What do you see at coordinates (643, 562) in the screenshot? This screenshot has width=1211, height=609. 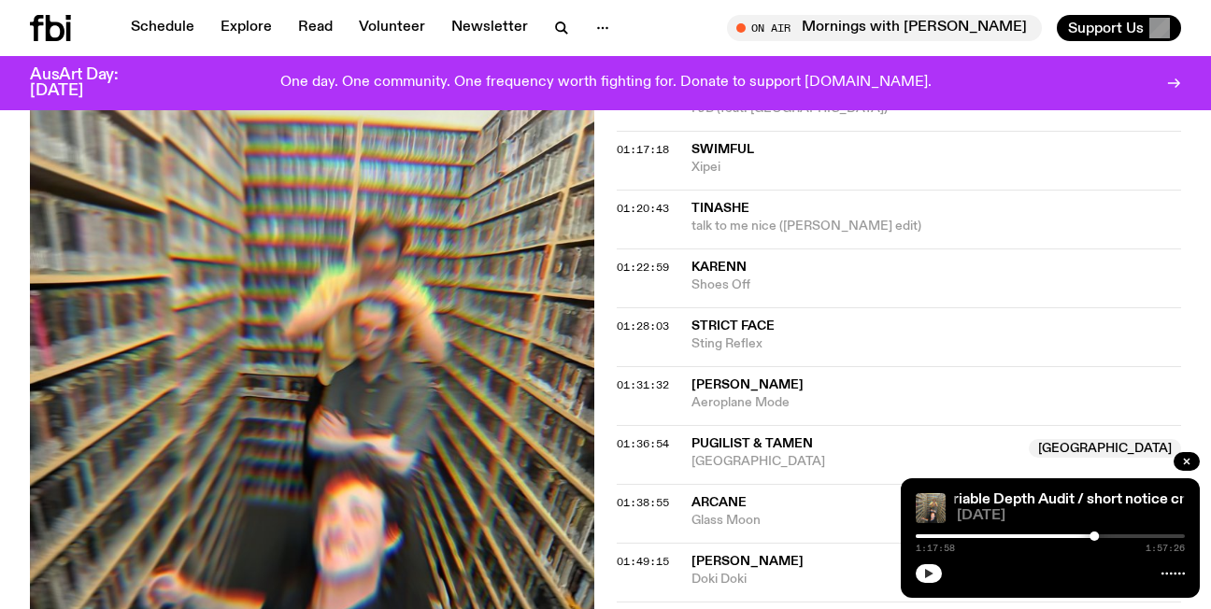 I see `button: 01:49:15` at bounding box center [643, 562].